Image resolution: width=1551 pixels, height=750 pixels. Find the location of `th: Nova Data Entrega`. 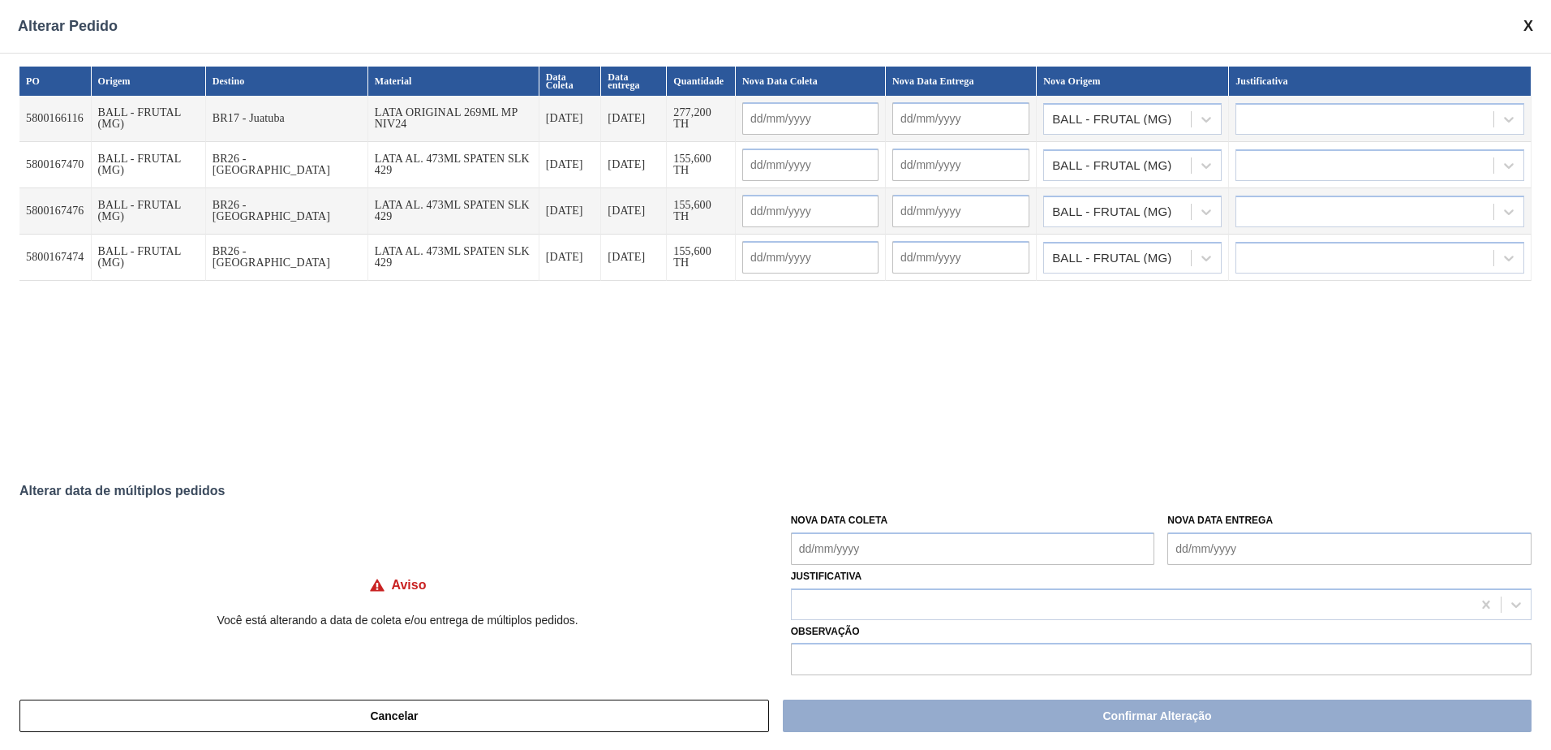

th: Nova Data Entrega is located at coordinates (961, 81).